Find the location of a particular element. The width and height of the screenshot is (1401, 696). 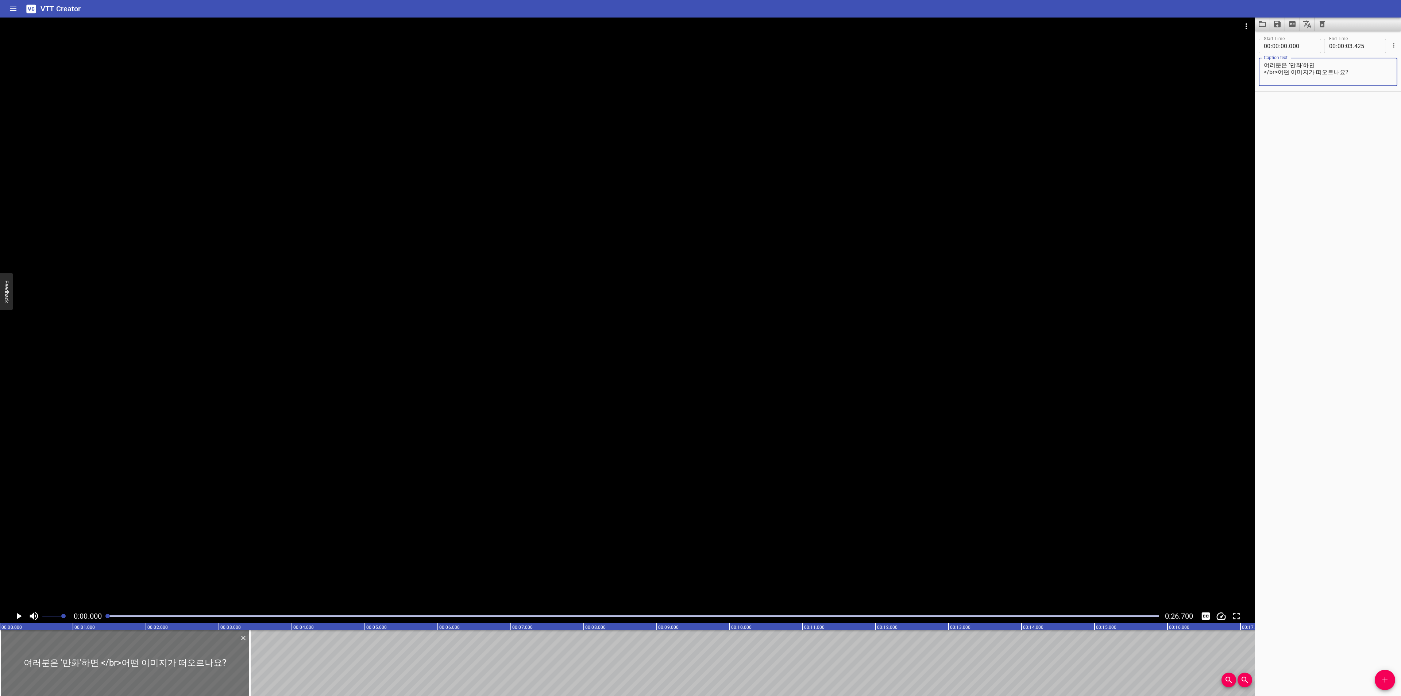

text: 00:01.000 is located at coordinates (85, 627).